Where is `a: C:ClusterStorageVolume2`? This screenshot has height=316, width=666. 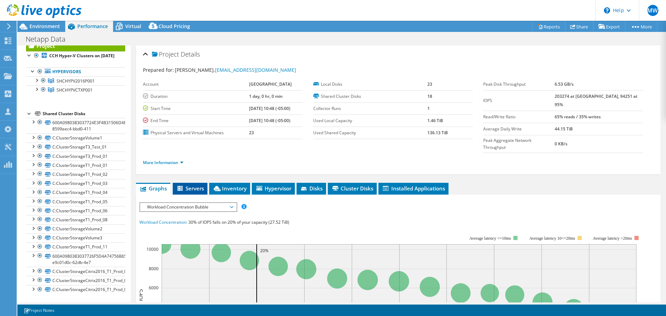
a: C:ClusterStorageVolume2 is located at coordinates (76, 229).